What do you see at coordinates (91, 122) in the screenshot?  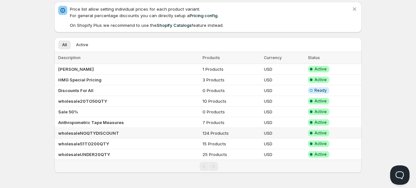 I see `b: Anthropometric Tape Measures` at bounding box center [91, 122].